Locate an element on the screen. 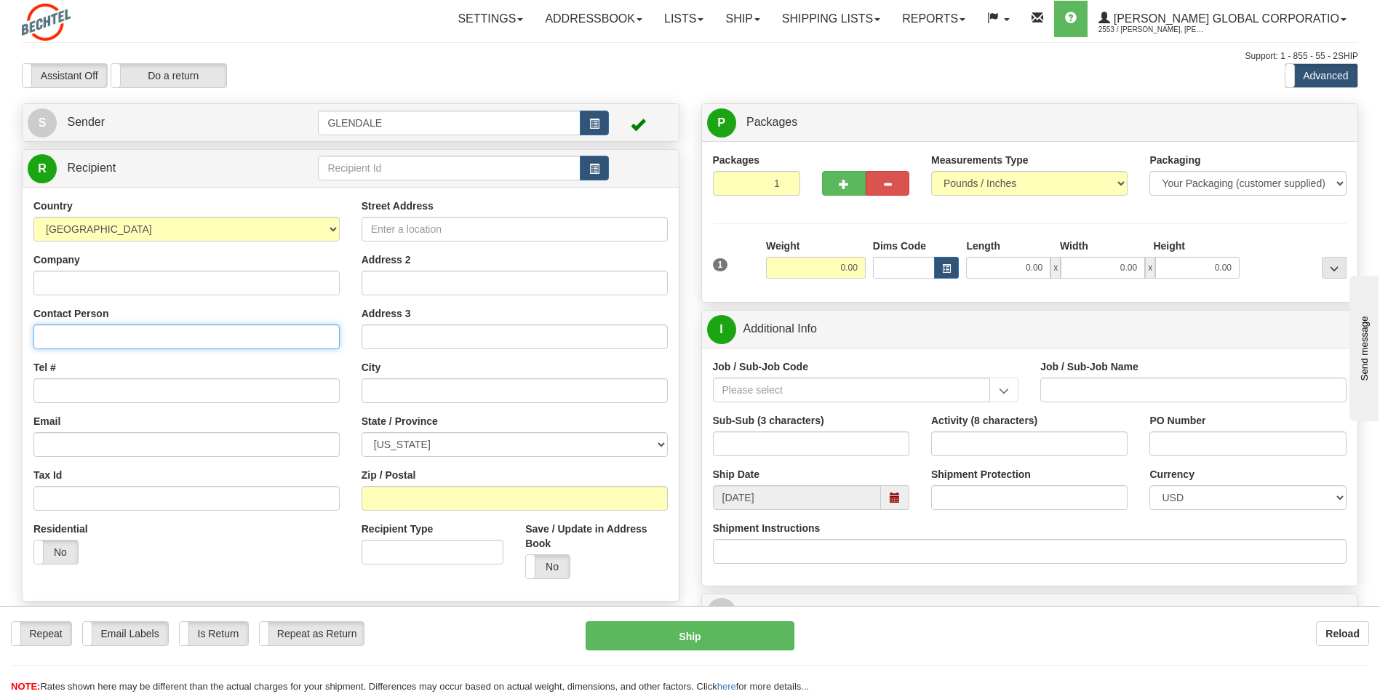  a: Addressbook is located at coordinates (594, 19).